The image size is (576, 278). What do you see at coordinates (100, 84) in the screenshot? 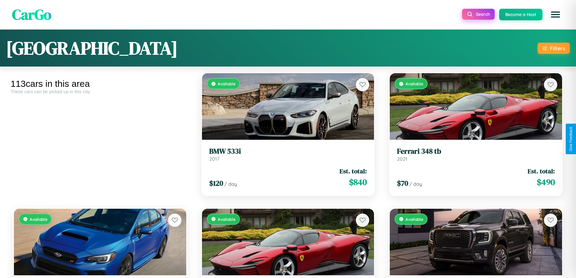
I see `div: 113 cars in this area` at bounding box center [100, 84].